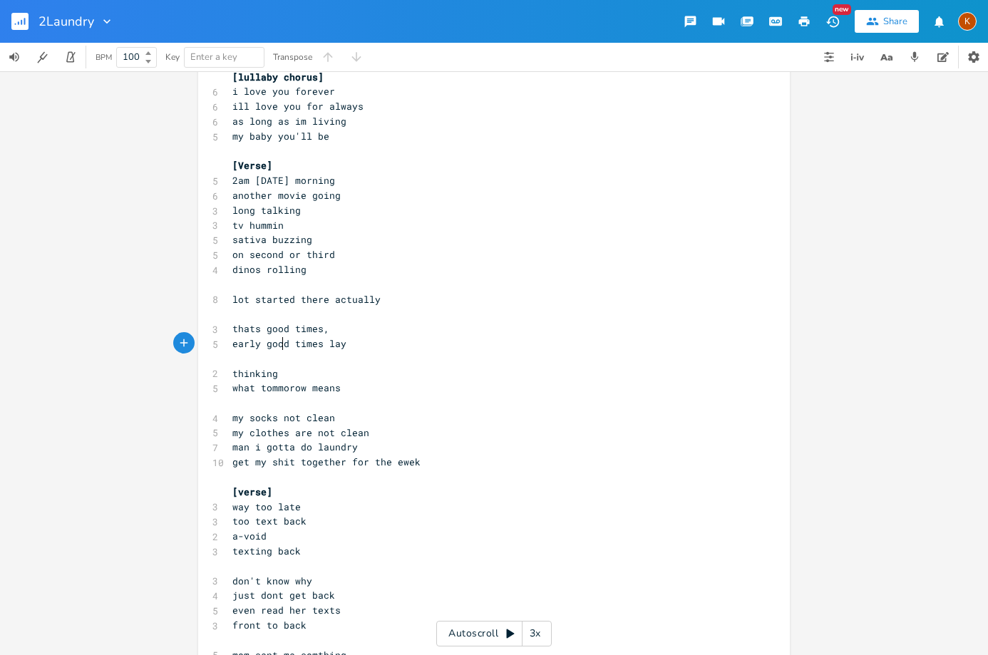 Image resolution: width=988 pixels, height=655 pixels. I want to click on div: BPM, so click(103, 57).